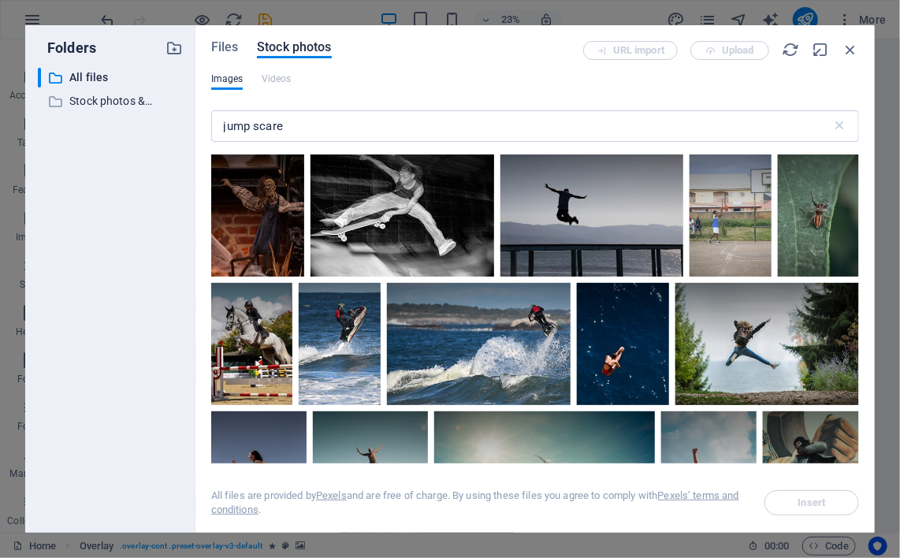 This screenshot has width=900, height=558. I want to click on div: All files are provided by and are free of charge. By using these files you agree to comply with ., so click(478, 503).